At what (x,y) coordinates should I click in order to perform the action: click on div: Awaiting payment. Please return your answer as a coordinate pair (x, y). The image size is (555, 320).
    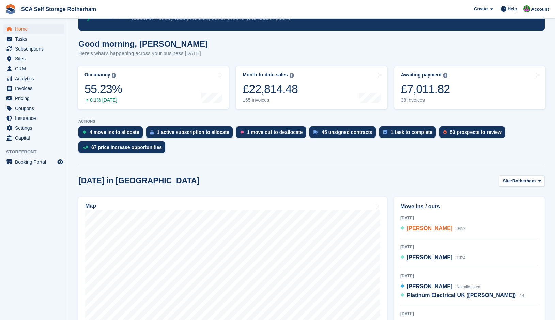
    Looking at the image, I should click on (422, 75).